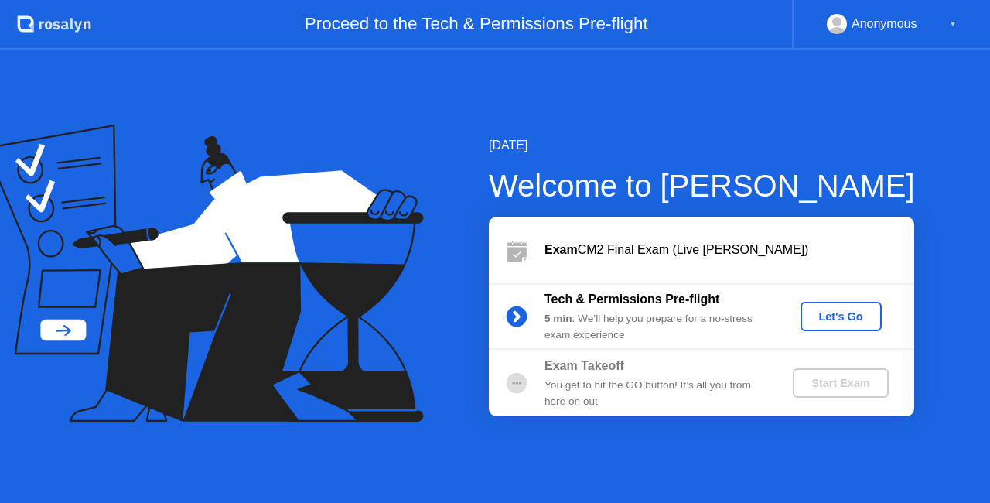 The height and width of the screenshot is (503, 990). Describe the element at coordinates (841, 316) in the screenshot. I see `div: Let's Go` at that location.